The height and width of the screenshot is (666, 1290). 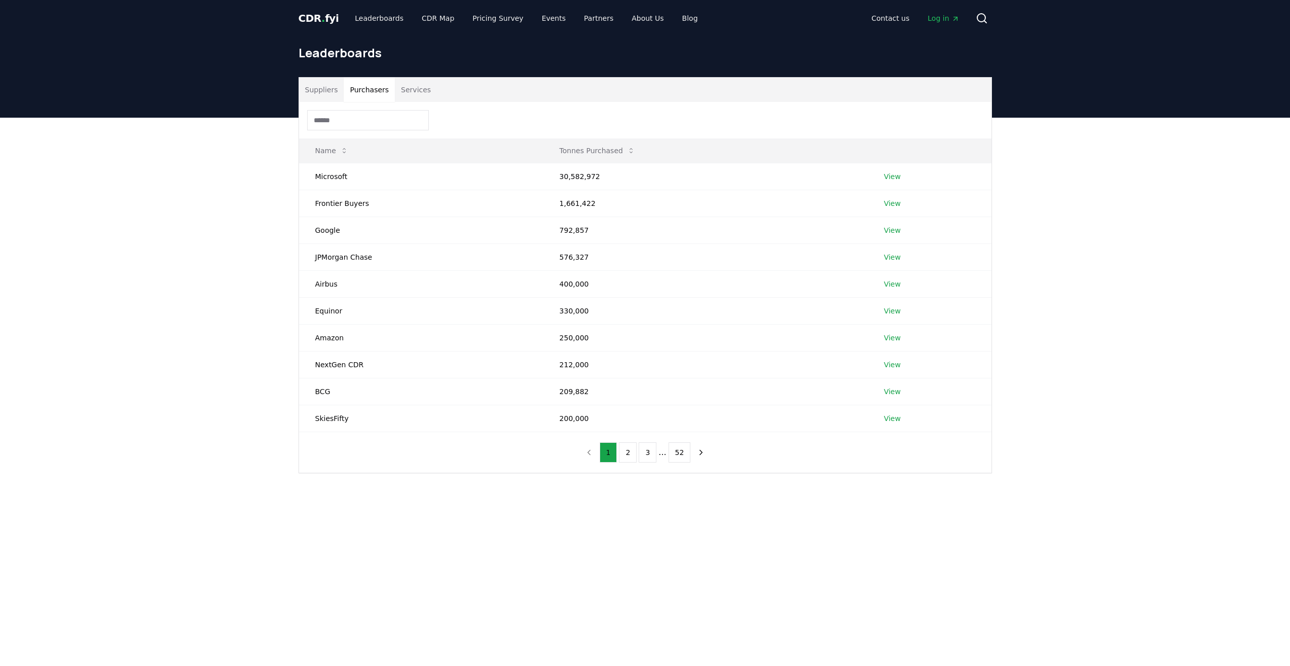 What do you see at coordinates (554, 18) in the screenshot?
I see `a: Events` at bounding box center [554, 18].